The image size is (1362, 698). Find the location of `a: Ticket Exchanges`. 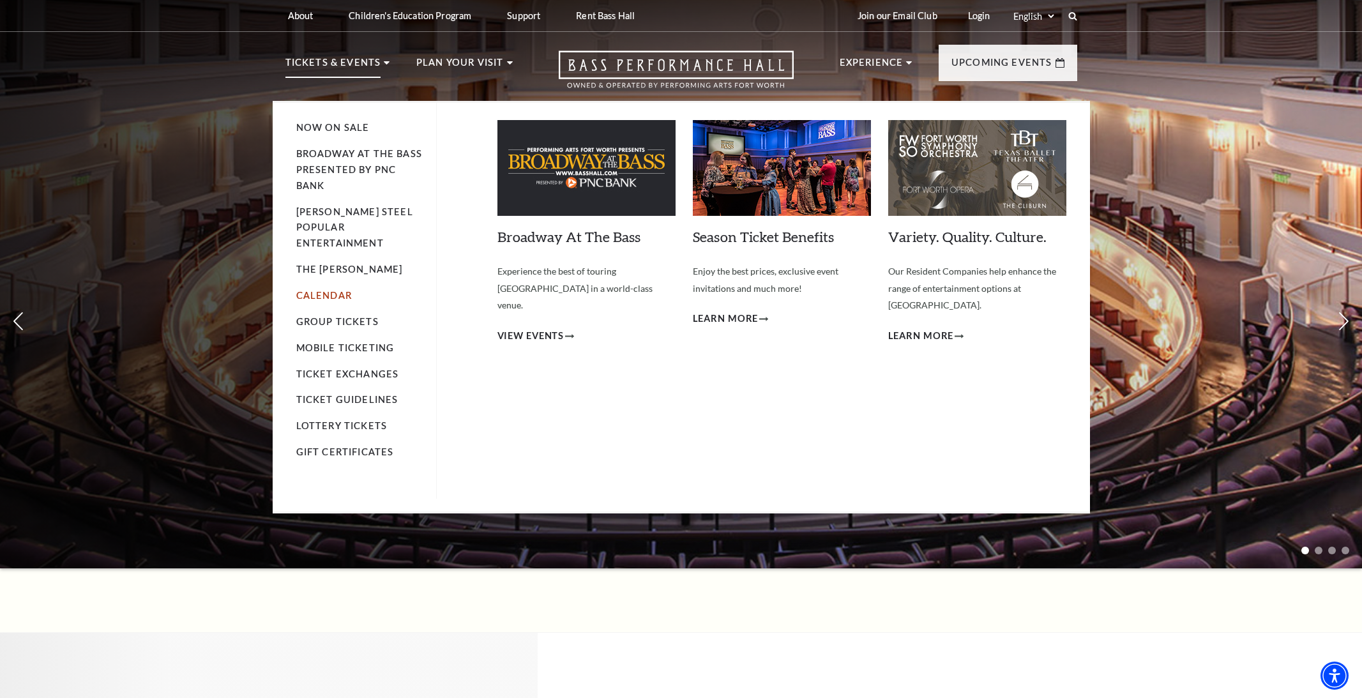

a: Ticket Exchanges is located at coordinates (347, 374).